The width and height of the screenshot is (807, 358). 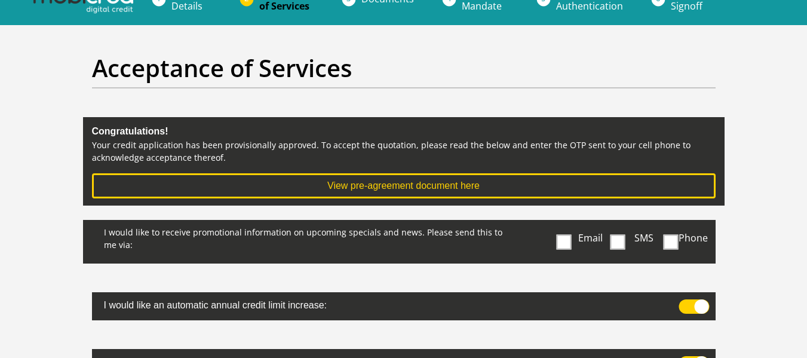 I want to click on span: SMS, so click(x=644, y=238).